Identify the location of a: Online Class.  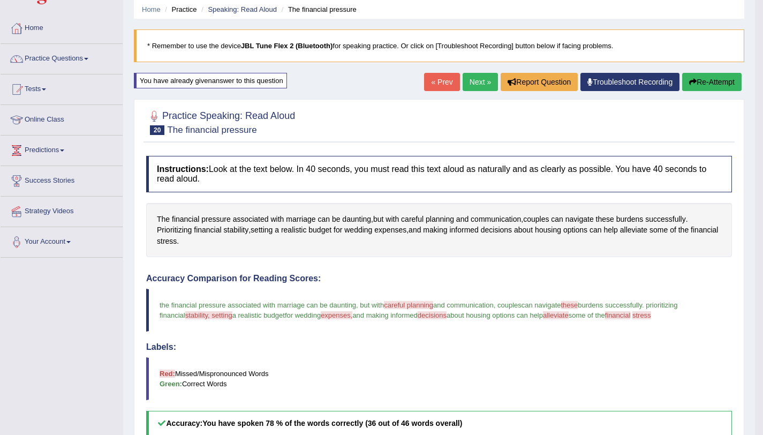
(62, 118).